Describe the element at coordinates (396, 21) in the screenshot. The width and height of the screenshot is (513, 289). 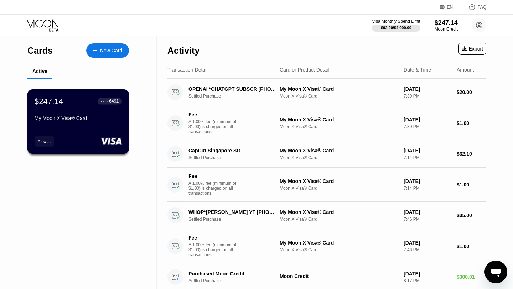
I see `div: Visa Monthly Spend Limit` at that location.